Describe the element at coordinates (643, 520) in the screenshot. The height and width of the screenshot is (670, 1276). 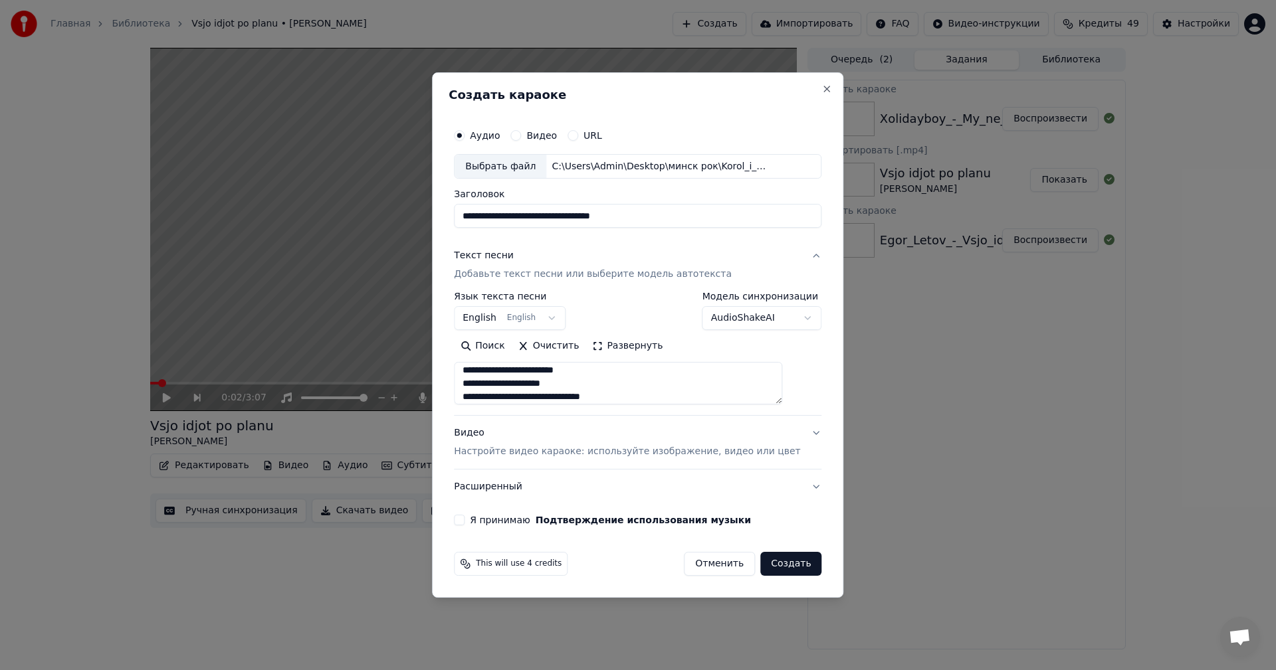
I see `button: Я принимаю` at that location.